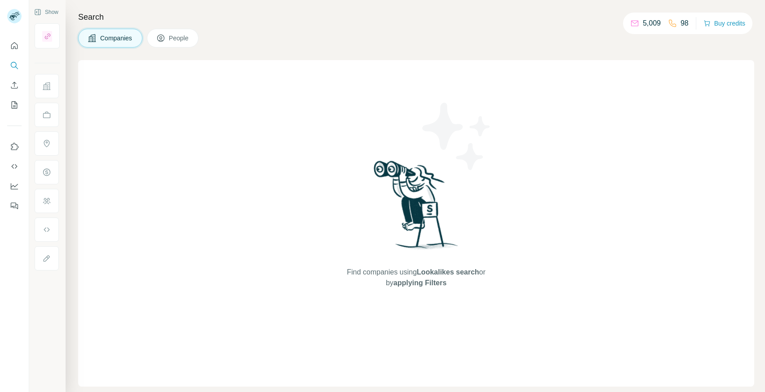 The width and height of the screenshot is (765, 392). Describe the element at coordinates (724, 23) in the screenshot. I see `button: Buy credits` at that location.